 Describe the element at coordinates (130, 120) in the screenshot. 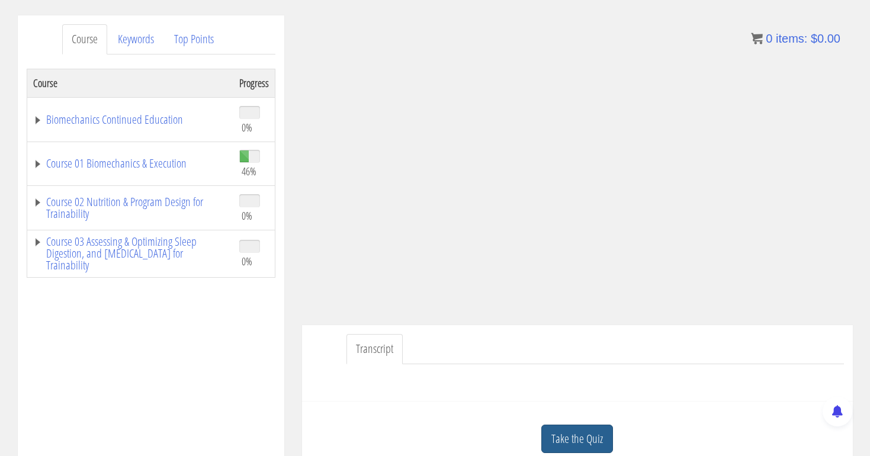

I see `a: Biomechanics Continued Education` at that location.